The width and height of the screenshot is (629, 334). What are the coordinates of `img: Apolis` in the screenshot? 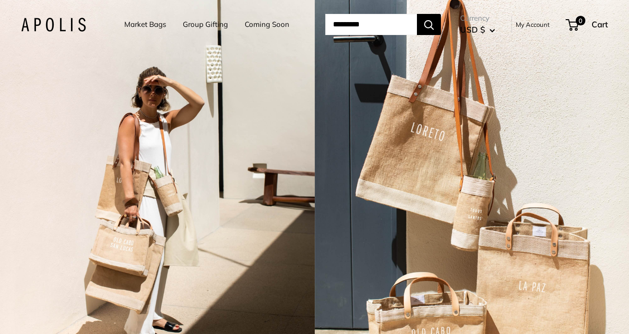 It's located at (53, 24).